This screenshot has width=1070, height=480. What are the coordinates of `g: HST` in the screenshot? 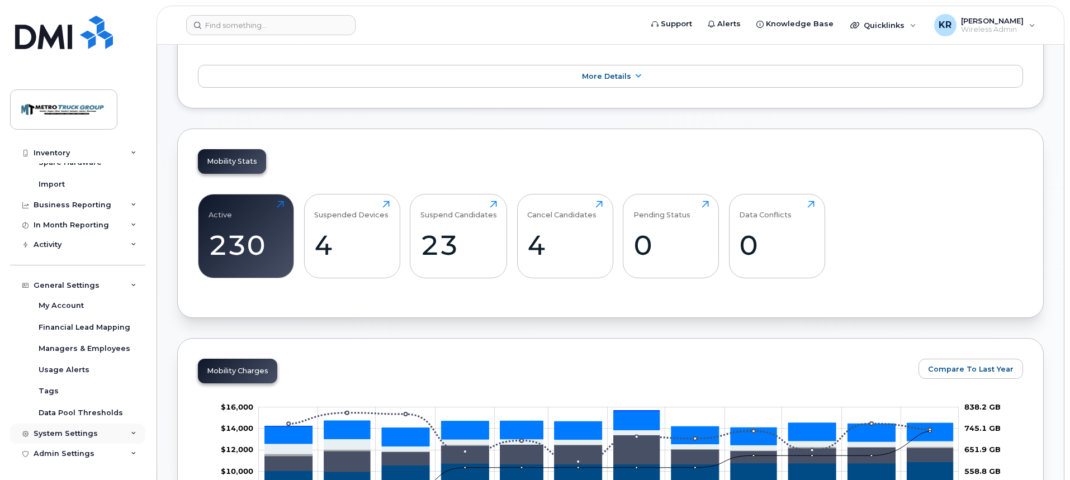 It's located at (609, 429).